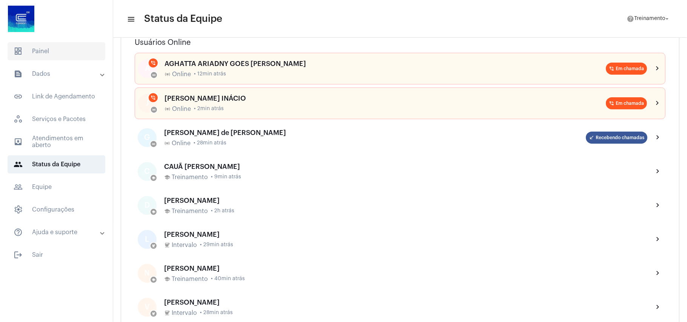  Describe the element at coordinates (56, 142) in the screenshot. I see `span: Atendimentos em aberto` at that location.